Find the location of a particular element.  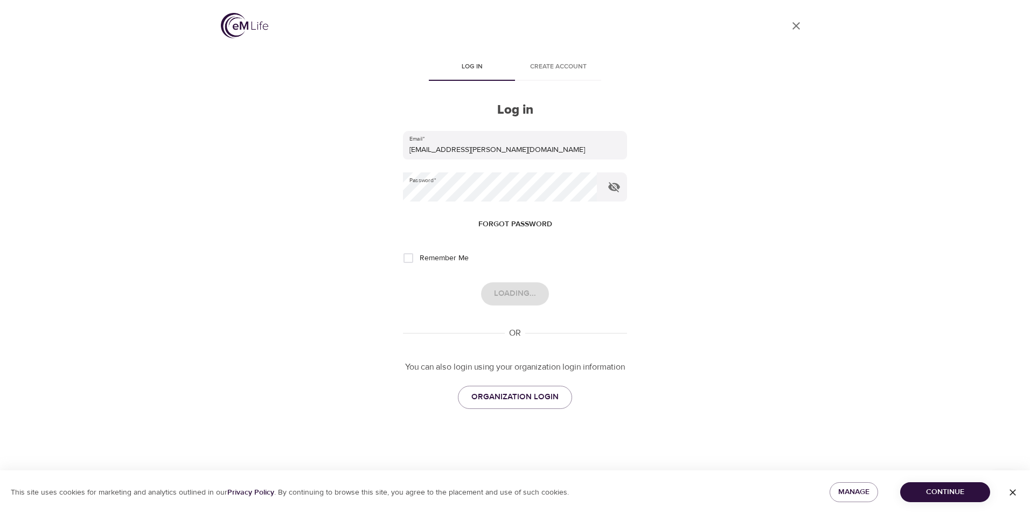

a: ORGANIZATION LOGIN is located at coordinates (515, 397).